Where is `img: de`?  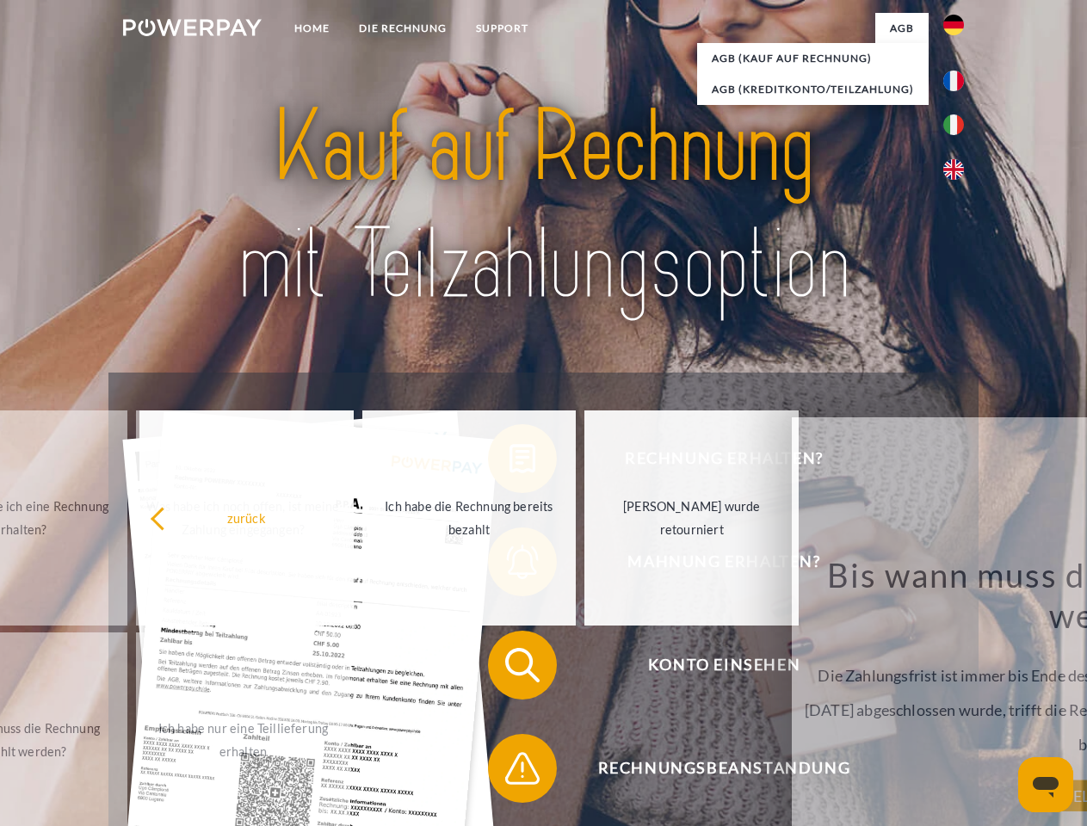 img: de is located at coordinates (954, 25).